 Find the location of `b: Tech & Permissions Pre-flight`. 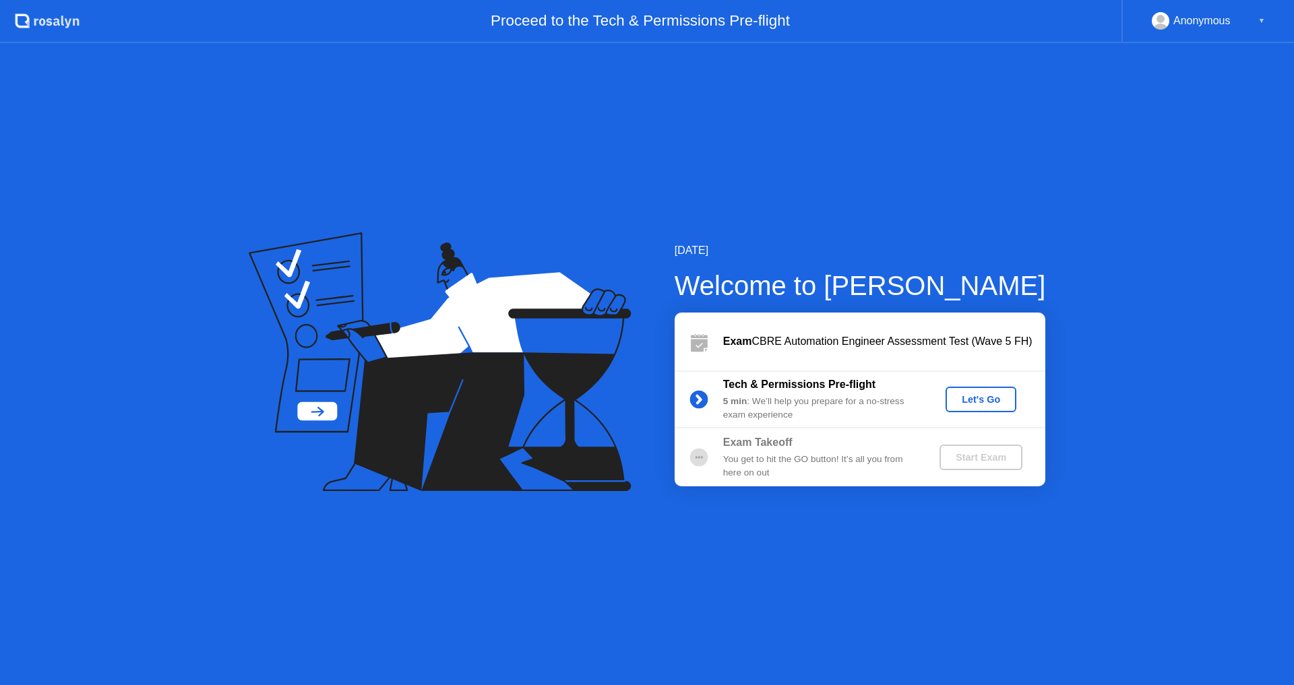

b: Tech & Permissions Pre-flight is located at coordinates (799, 384).